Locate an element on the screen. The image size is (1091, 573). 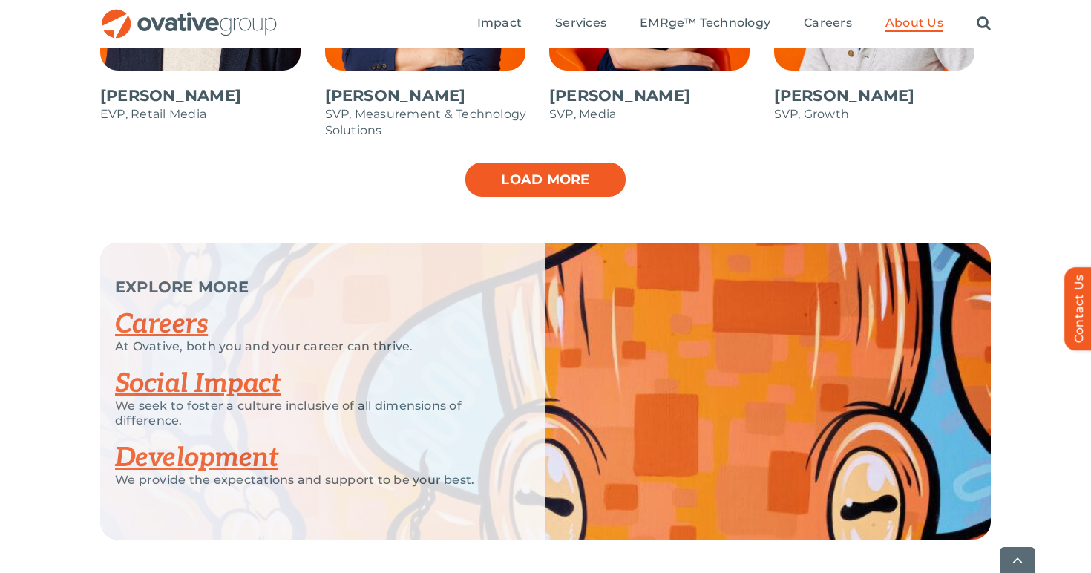
span: EMRge™ Technology is located at coordinates (705, 23).